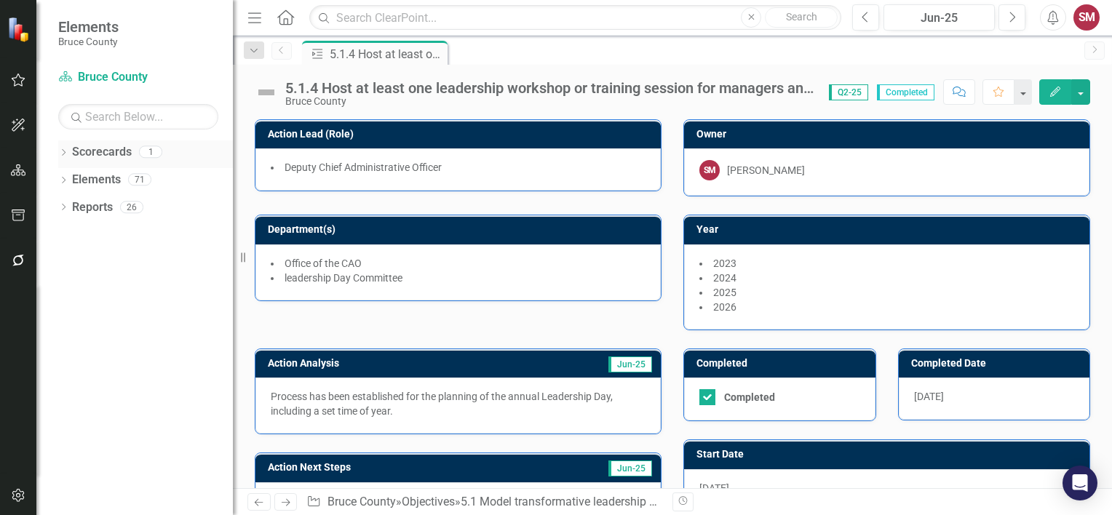 This screenshot has width=1112, height=515. Describe the element at coordinates (92, 207) in the screenshot. I see `a: Reports` at that location.